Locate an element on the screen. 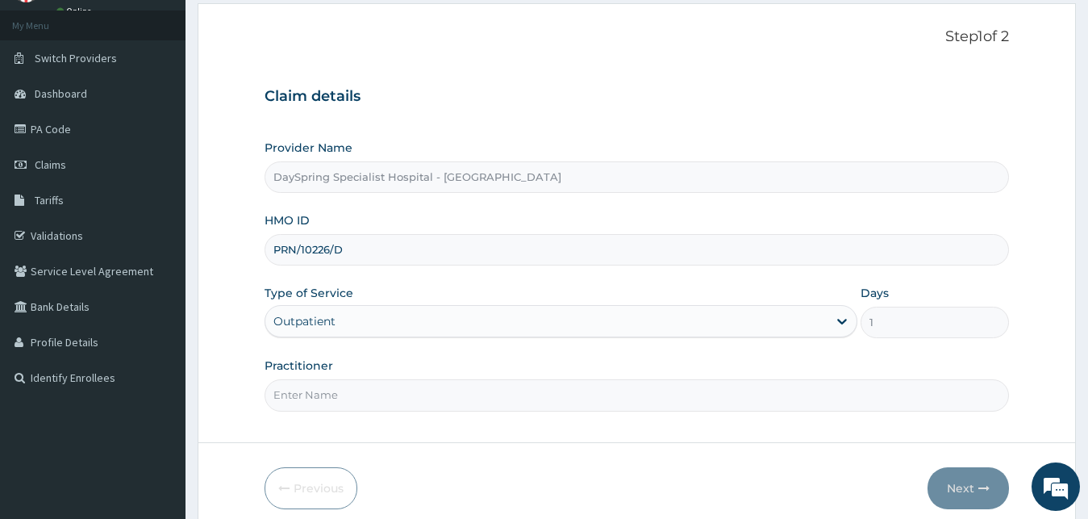  input: Enter HMO ID is located at coordinates (637, 249).